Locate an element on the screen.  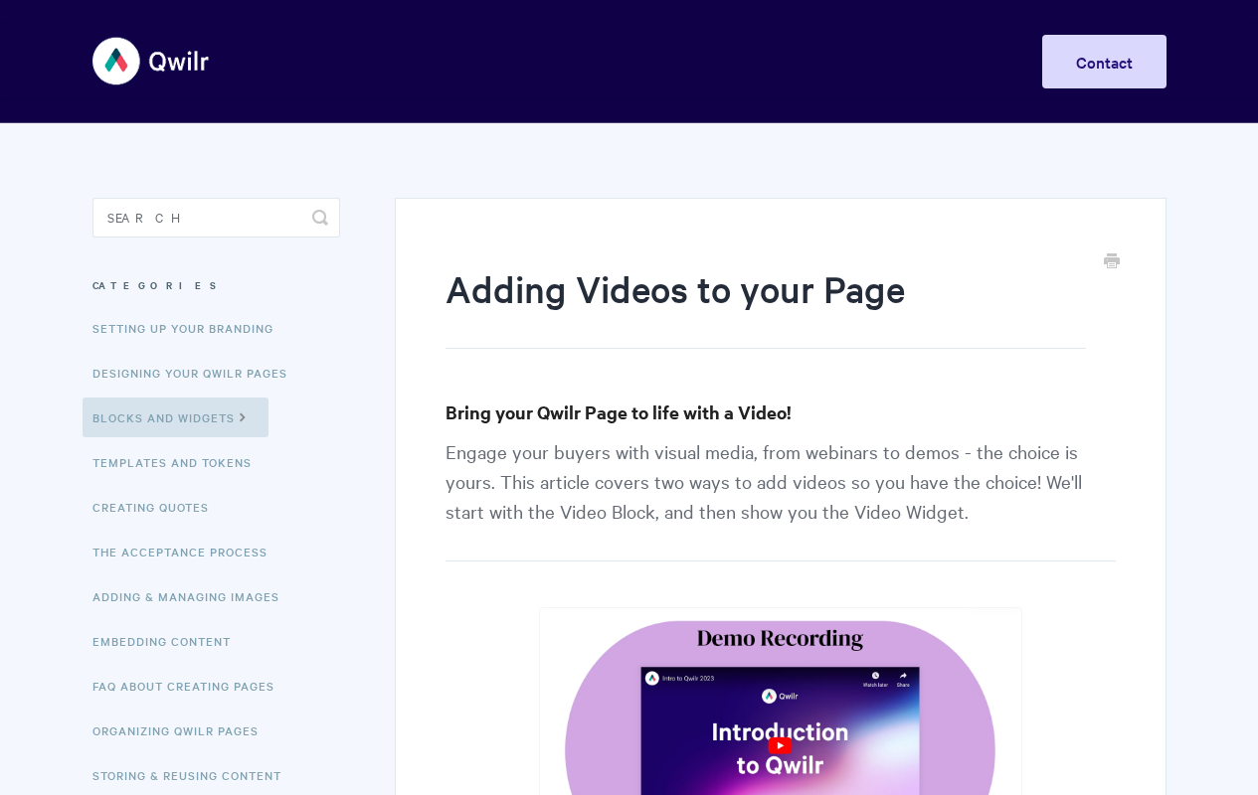
img: Qwilr Help Center is located at coordinates (151, 61).